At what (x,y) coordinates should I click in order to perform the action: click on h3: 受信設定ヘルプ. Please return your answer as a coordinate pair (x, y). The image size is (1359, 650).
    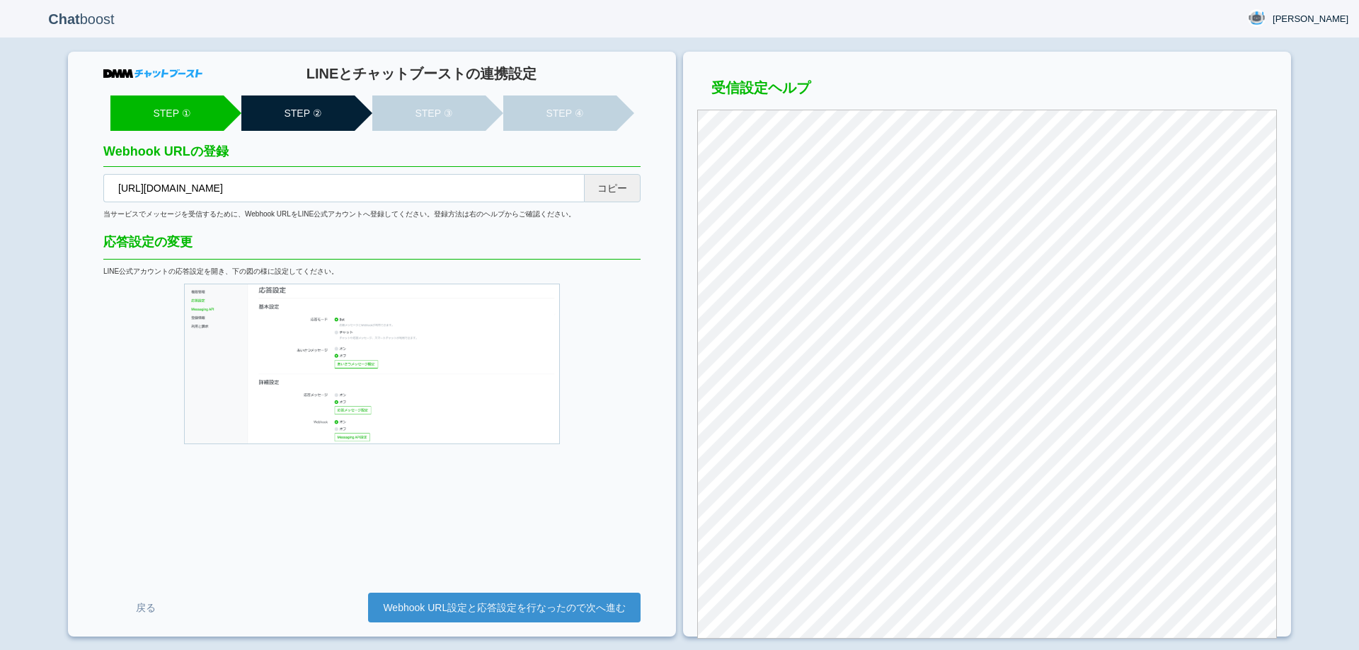
    Looking at the image, I should click on (986, 91).